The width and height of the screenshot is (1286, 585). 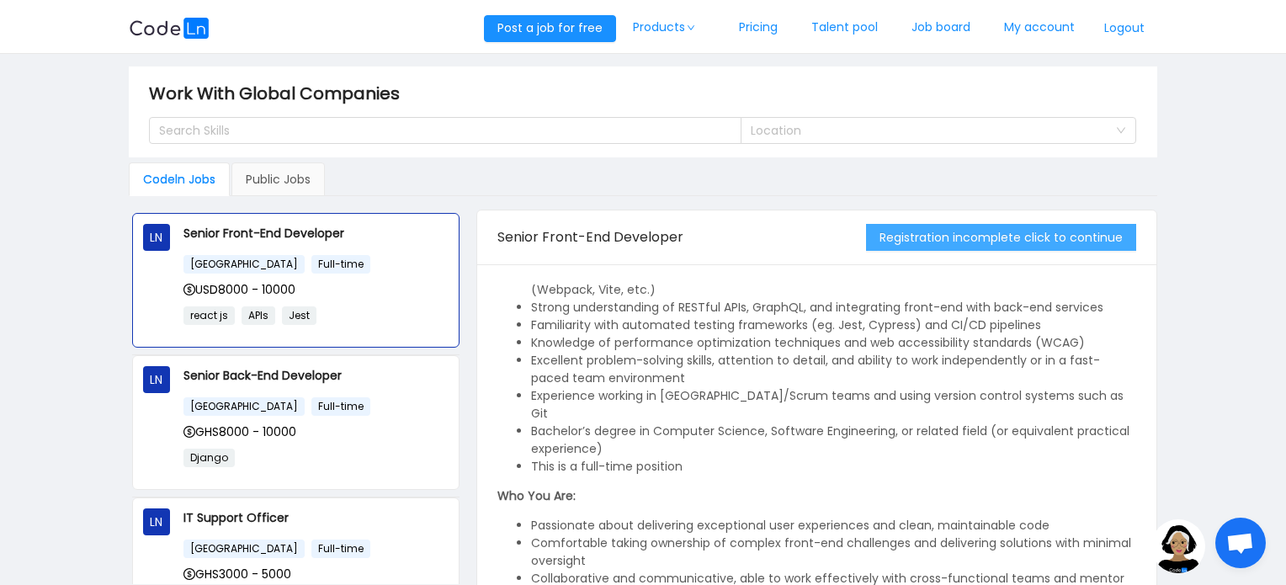 What do you see at coordinates (316, 518) in the screenshot?
I see `p: IT Support Officer` at bounding box center [316, 518].